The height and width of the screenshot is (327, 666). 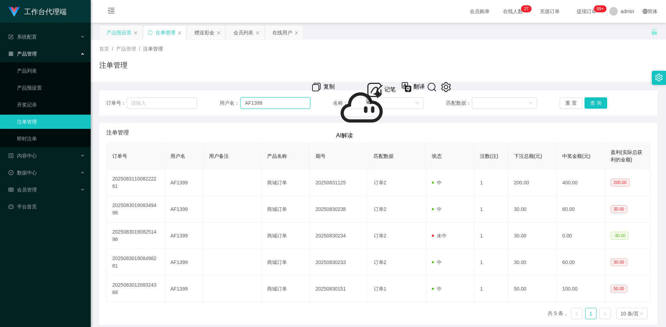 I want to click on img: 6JHfgLzKFOjSb3L5AAAAAASUVORK5CYII=, so click(x=432, y=87).